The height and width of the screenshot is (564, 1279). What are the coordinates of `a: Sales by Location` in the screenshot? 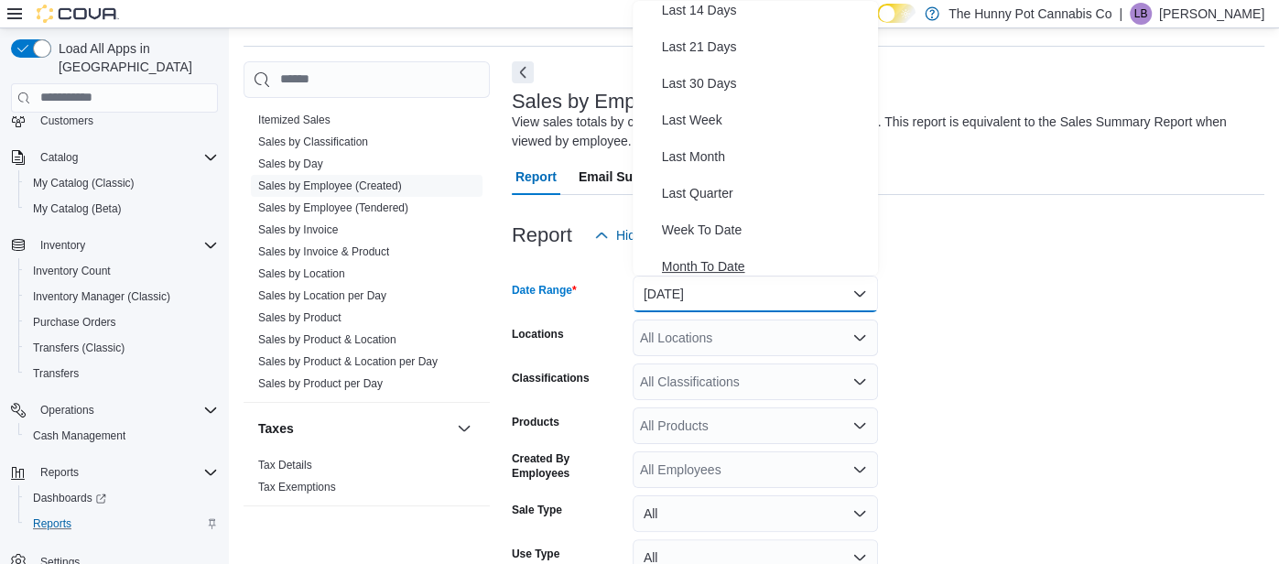 It's located at (301, 274).